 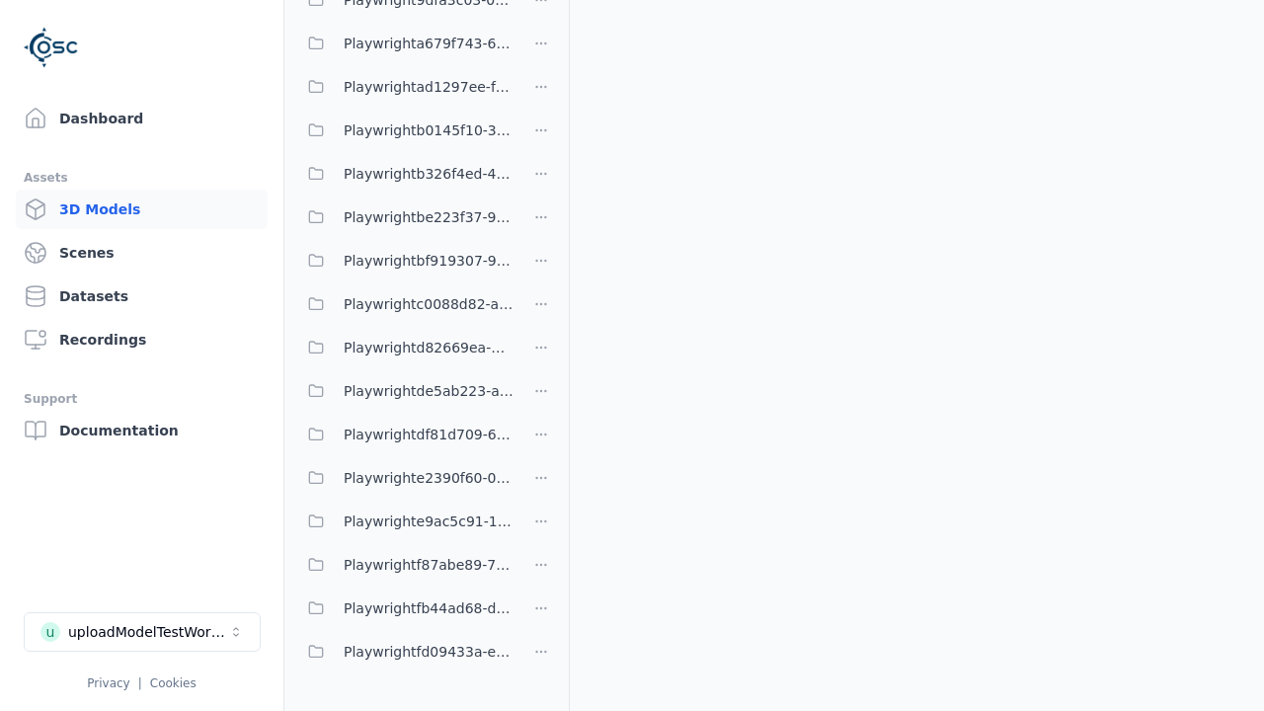 I want to click on button: Playwrightc0088d82-a9f4-4e8c-929c-3d42af70e123, so click(x=405, y=304).